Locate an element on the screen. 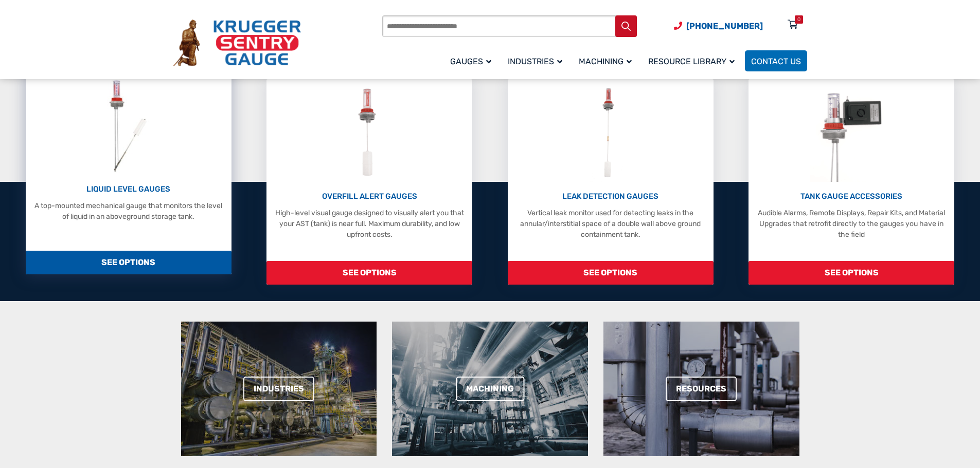 This screenshot has height=468, width=980. a: Contact Us is located at coordinates (775, 61).